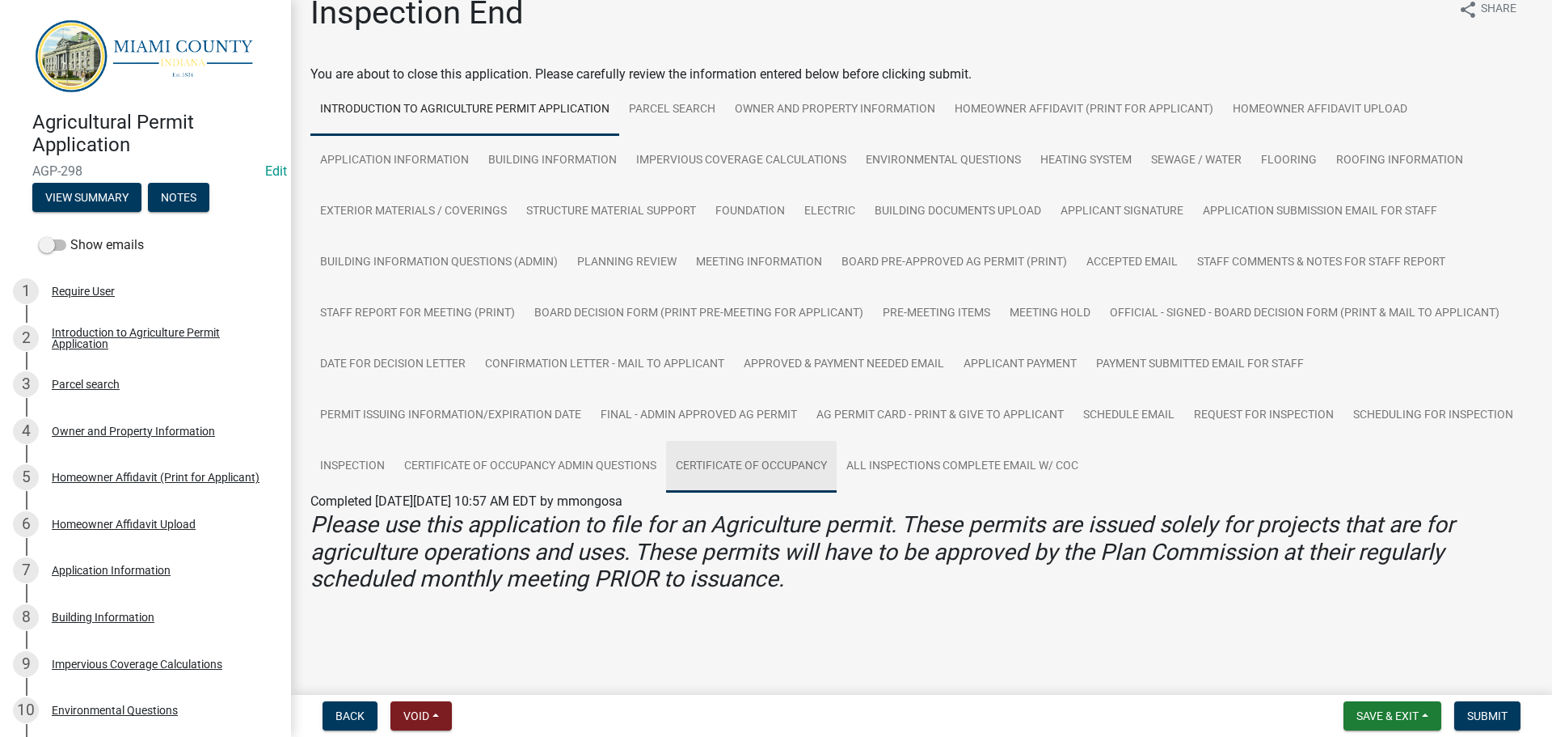 This screenshot has width=1552, height=737. I want to click on div: 4, so click(26, 431).